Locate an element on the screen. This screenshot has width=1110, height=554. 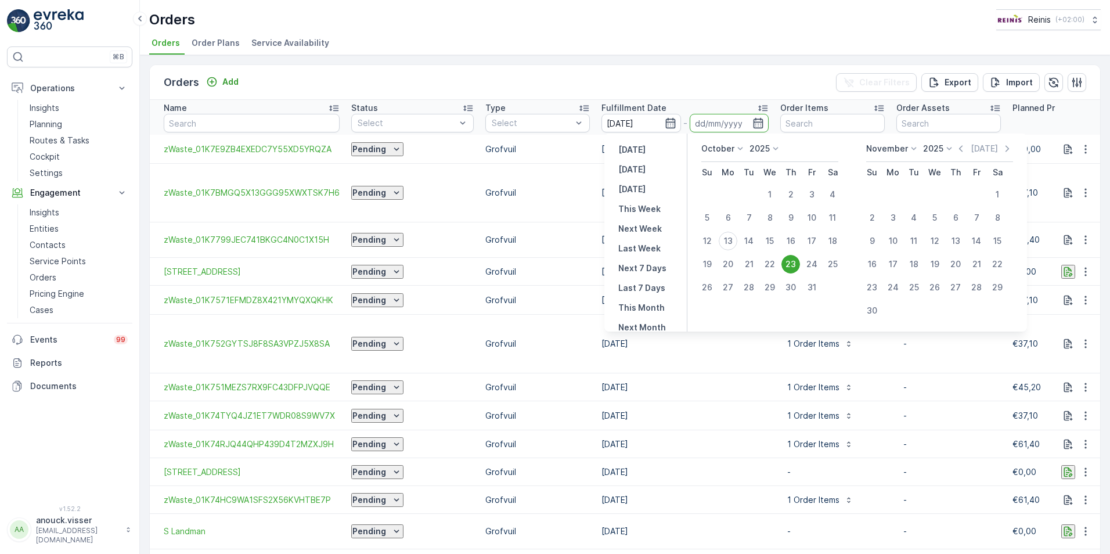
th: Saturday is located at coordinates (832, 172).